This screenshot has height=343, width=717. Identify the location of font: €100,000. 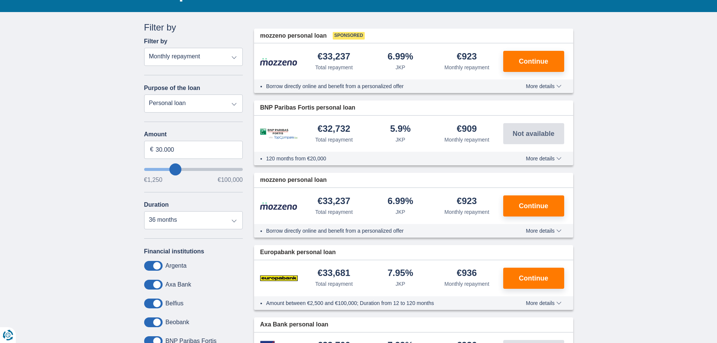
(230, 179).